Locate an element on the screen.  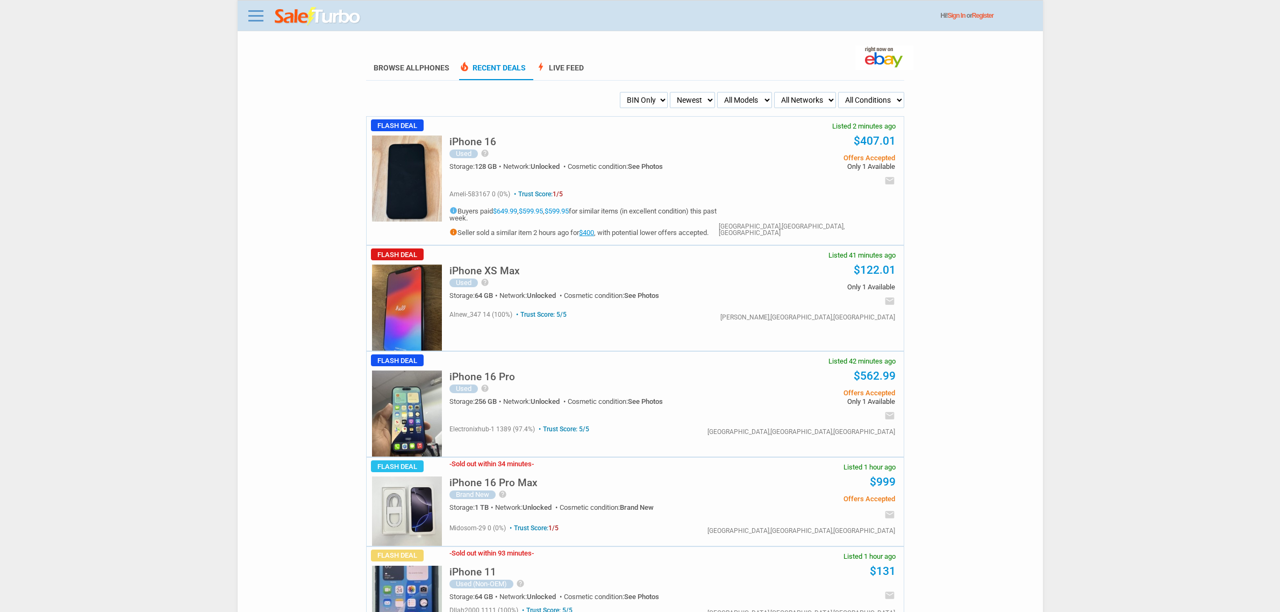
a: boltLive Feed is located at coordinates (560, 72).